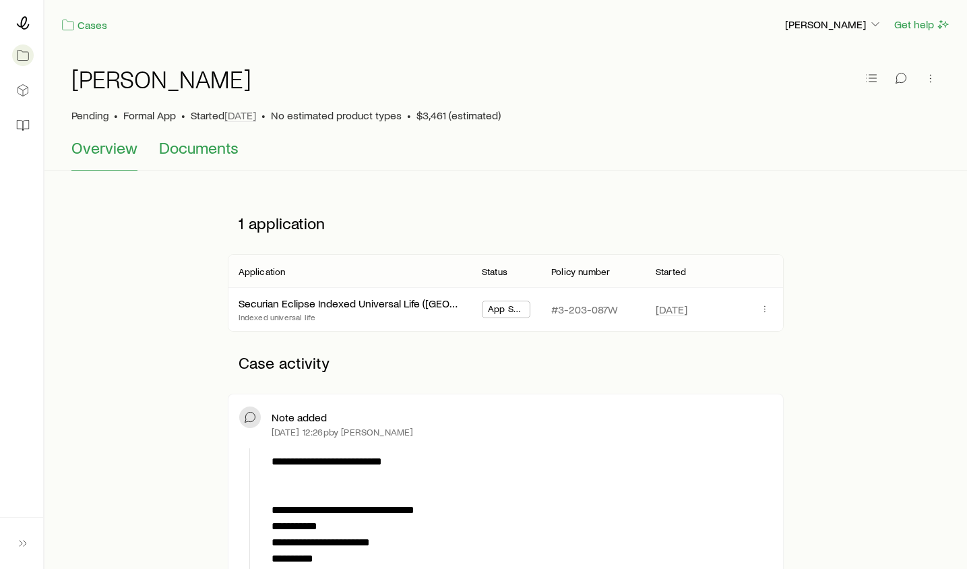 This screenshot has height=569, width=967. What do you see at coordinates (506, 310) in the screenshot?
I see `span: App Submitted` at bounding box center [506, 310].